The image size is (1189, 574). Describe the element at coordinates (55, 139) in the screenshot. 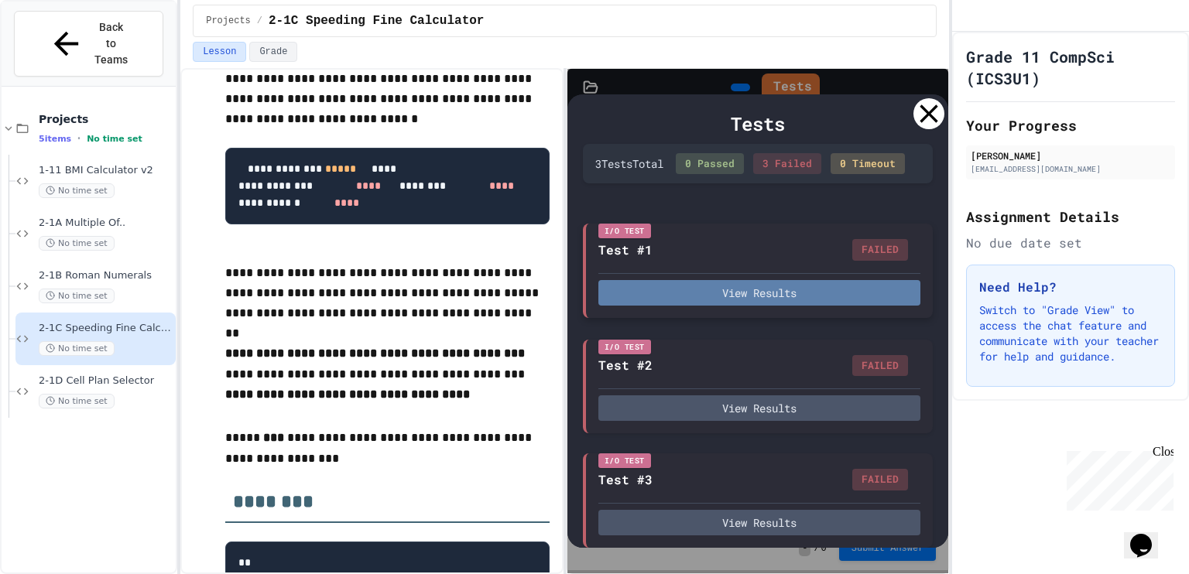

I see `span: 5 items` at that location.